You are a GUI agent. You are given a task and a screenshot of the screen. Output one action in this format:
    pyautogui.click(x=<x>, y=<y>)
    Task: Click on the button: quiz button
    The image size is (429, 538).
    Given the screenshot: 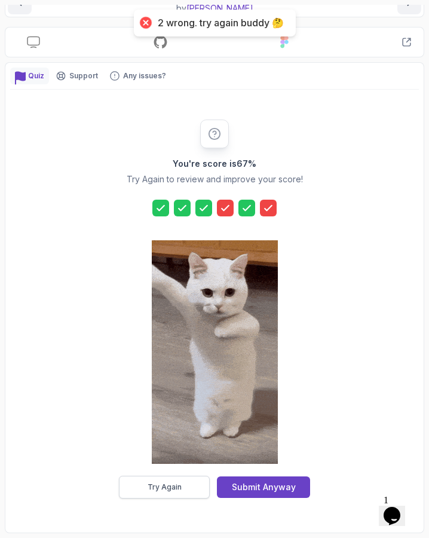 What is the action you would take?
    pyautogui.click(x=29, y=76)
    